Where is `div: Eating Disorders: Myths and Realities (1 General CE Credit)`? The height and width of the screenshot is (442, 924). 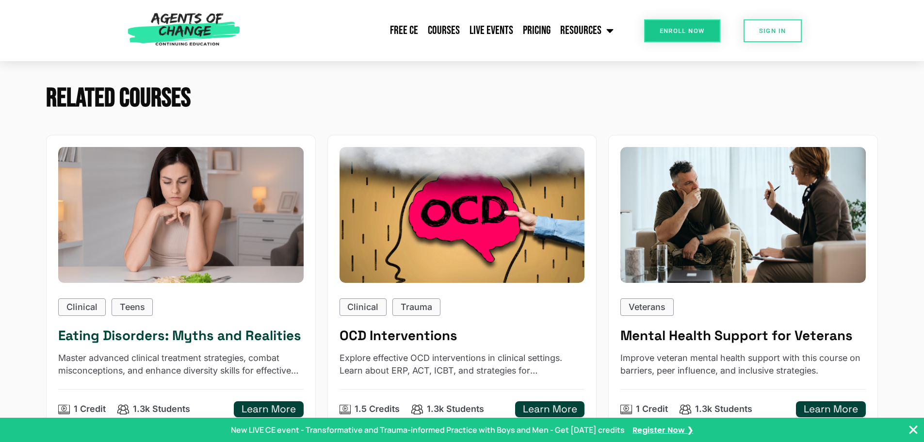
div: Eating Disorders: Myths and Realities (1 General CE Credit) is located at coordinates (181, 215).